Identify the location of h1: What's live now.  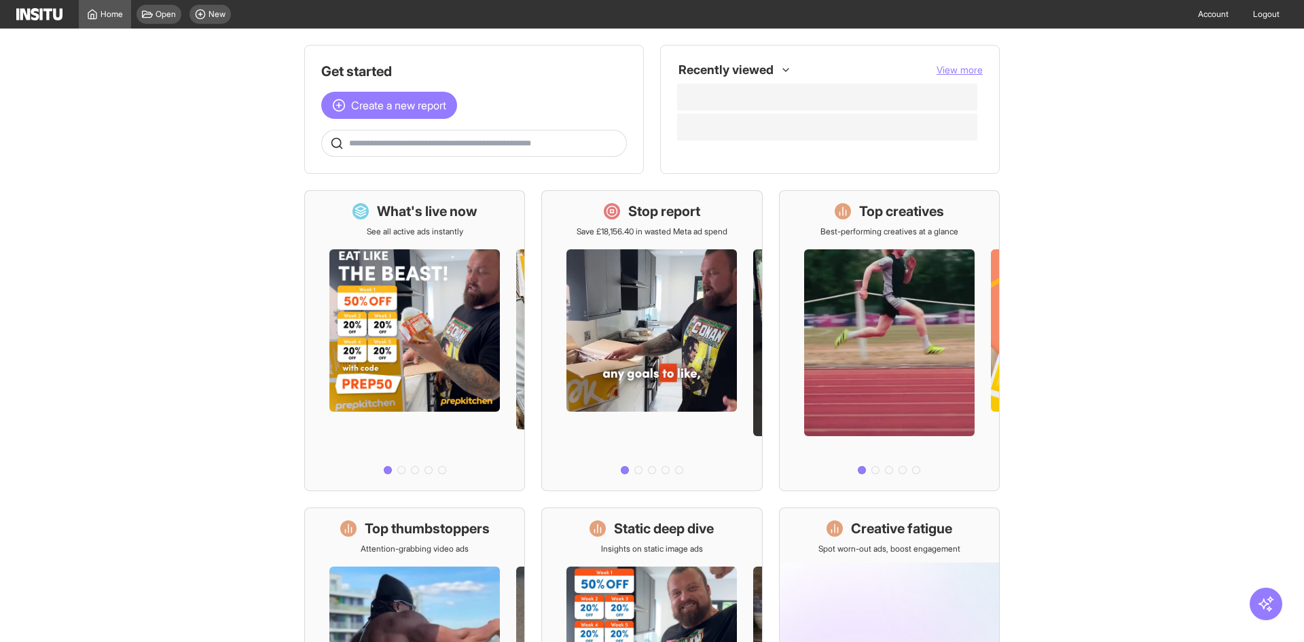
(427, 211).